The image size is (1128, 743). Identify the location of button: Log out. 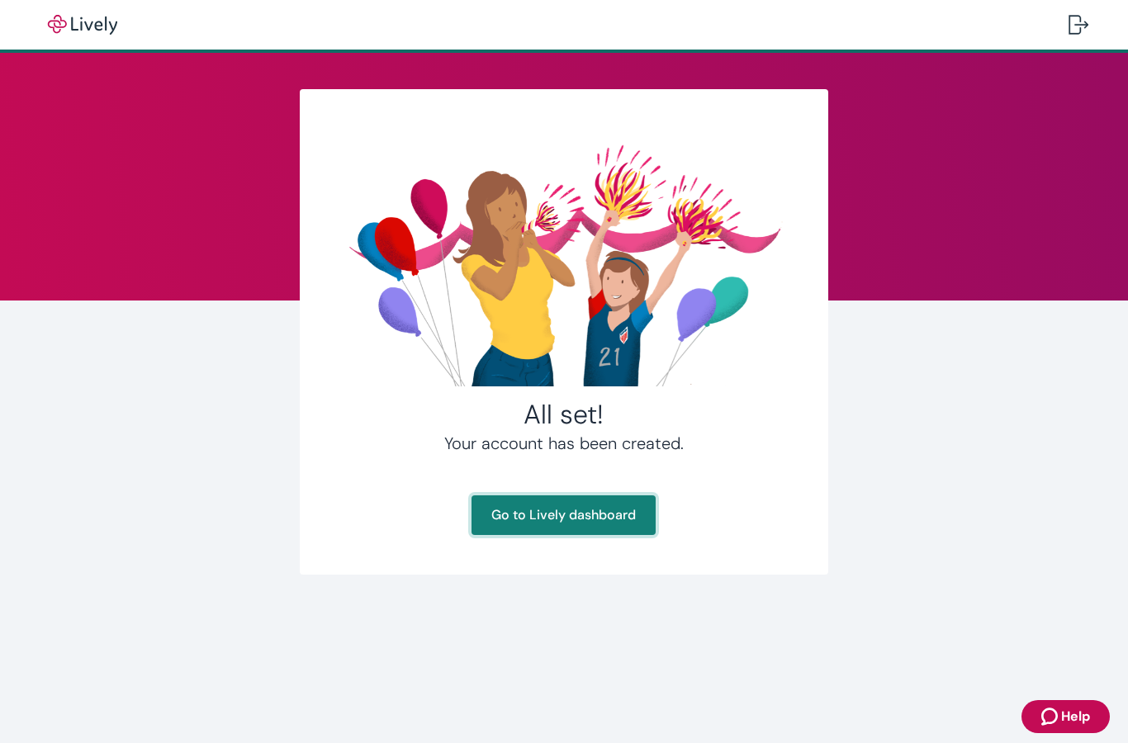
(1079, 25).